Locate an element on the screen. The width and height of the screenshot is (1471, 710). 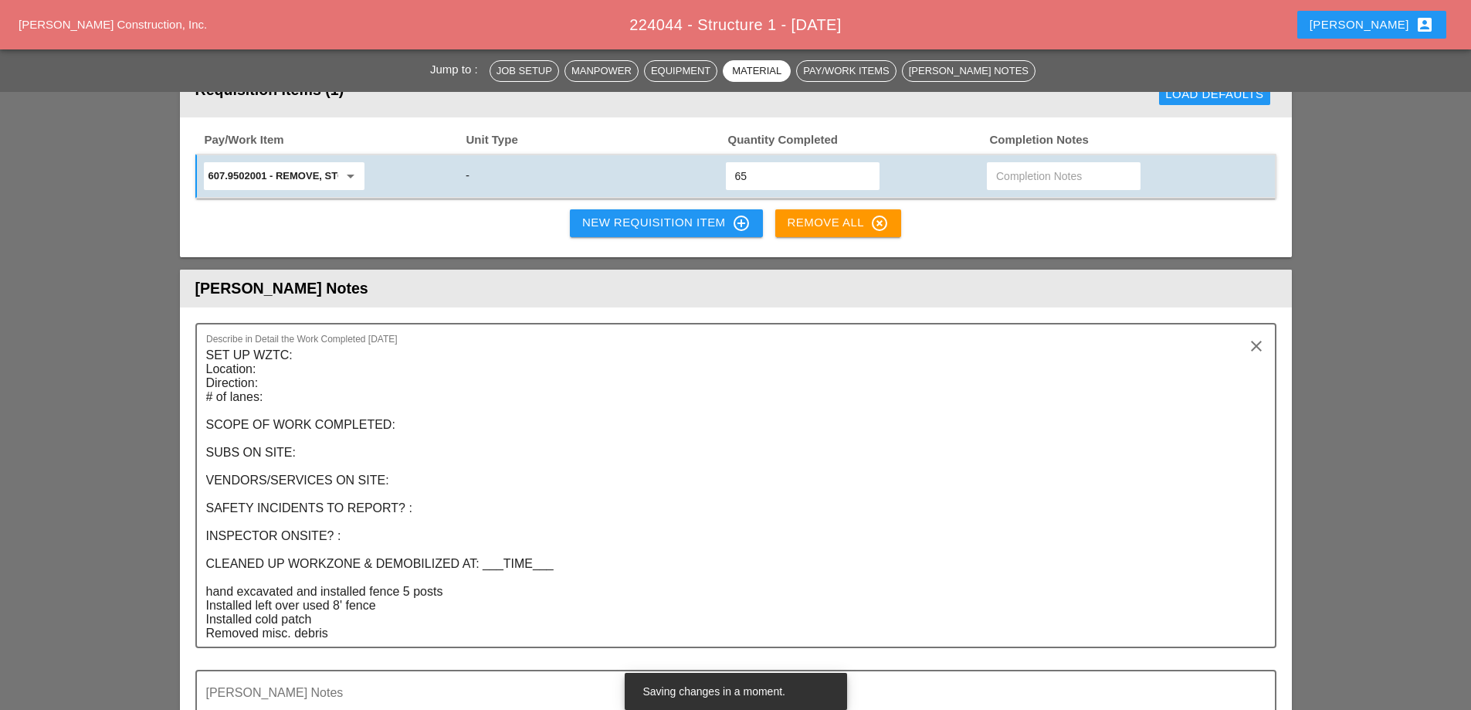
textarea: Describe in Detail the Work Completed Today is located at coordinates (730, 494).